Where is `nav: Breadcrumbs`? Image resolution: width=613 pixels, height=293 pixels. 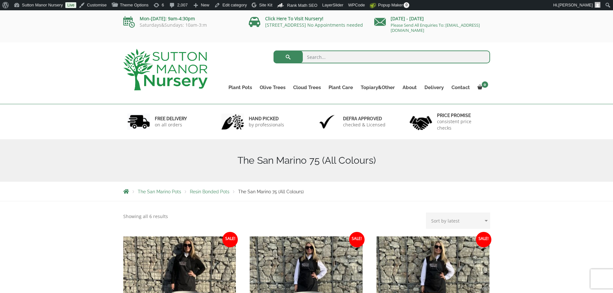 nav: Breadcrumbs is located at coordinates (307, 192).